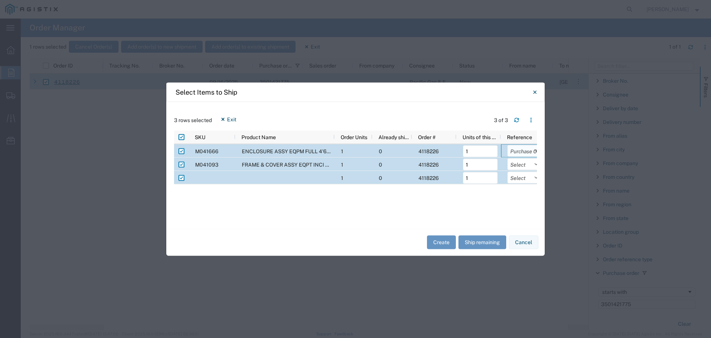  What do you see at coordinates (394, 137) in the screenshot?
I see `span: Already shipped` at bounding box center [394, 137].